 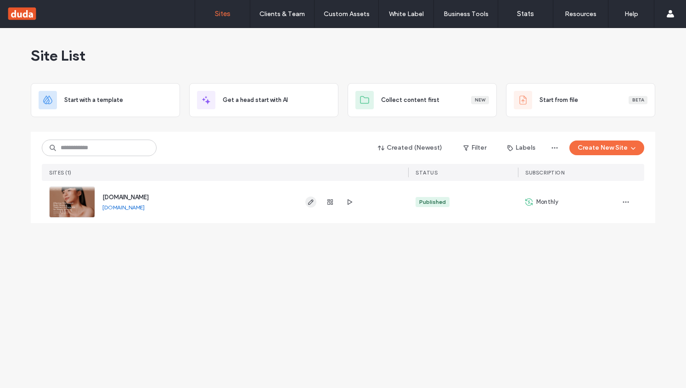 What do you see at coordinates (406, 14) in the screenshot?
I see `label: White Label` at bounding box center [406, 14].